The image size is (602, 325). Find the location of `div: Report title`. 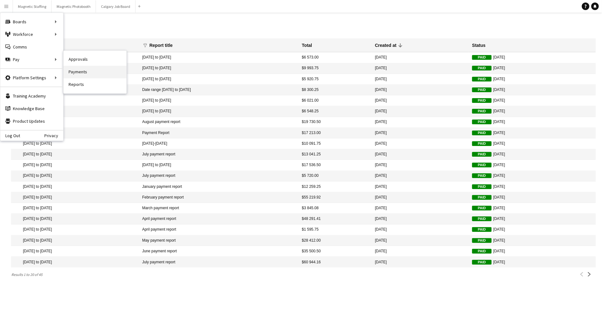

div: Report title is located at coordinates (161, 45).